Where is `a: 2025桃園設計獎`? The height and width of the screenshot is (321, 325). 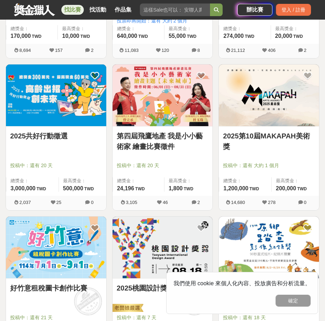 a: 2025桃園設計獎 is located at coordinates (163, 288).